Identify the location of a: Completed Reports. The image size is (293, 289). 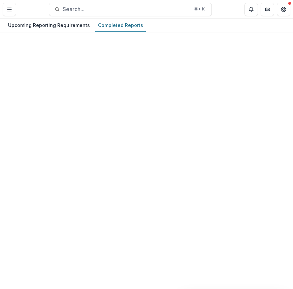
(121, 25).